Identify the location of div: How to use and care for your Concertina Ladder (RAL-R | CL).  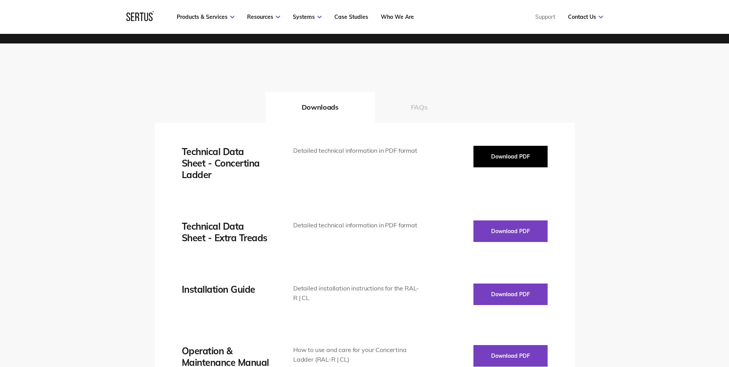
(357, 354).